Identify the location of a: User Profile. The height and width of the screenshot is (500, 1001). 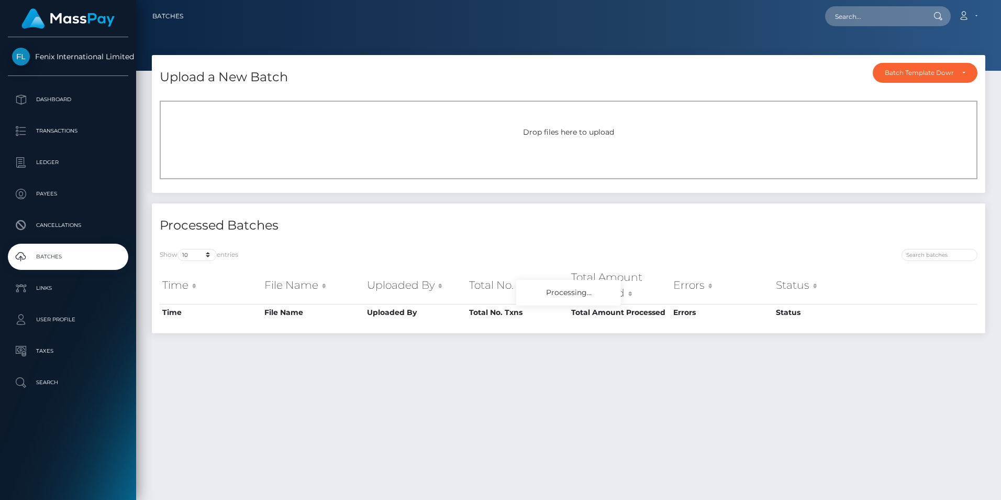
(68, 319).